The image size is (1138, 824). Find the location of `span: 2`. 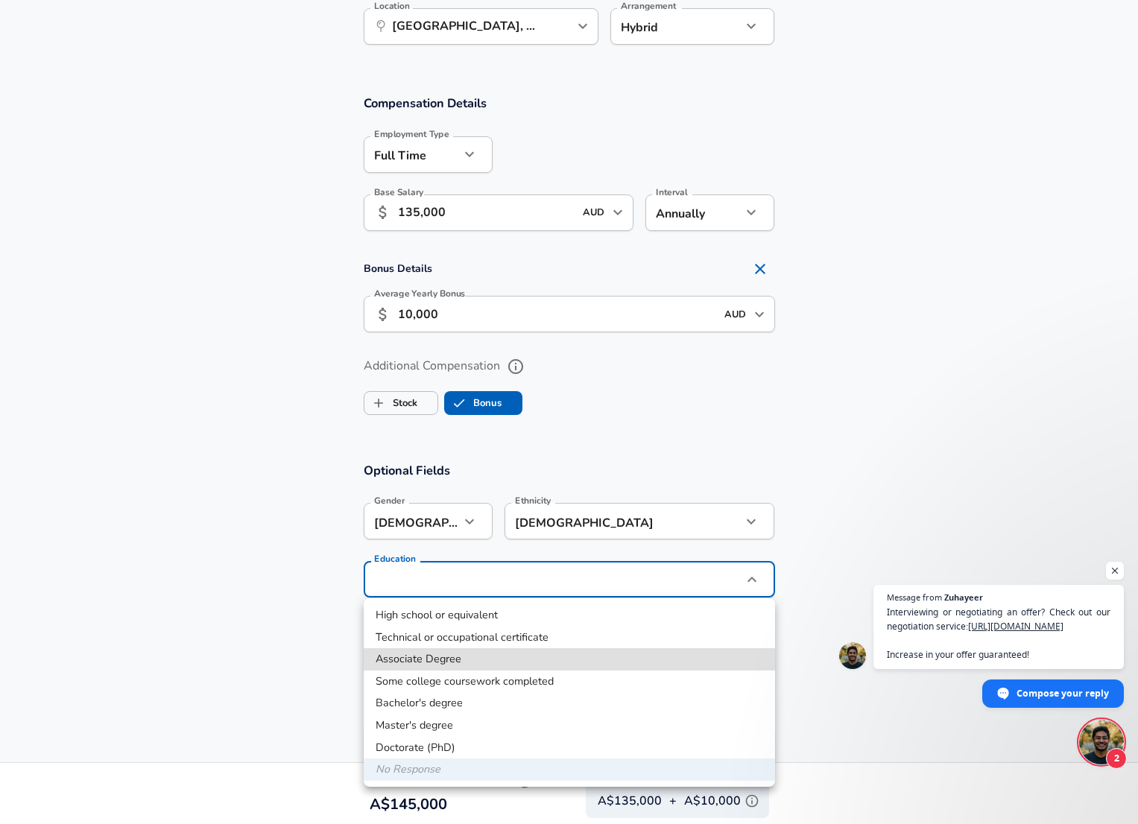

span: 2 is located at coordinates (1116, 759).